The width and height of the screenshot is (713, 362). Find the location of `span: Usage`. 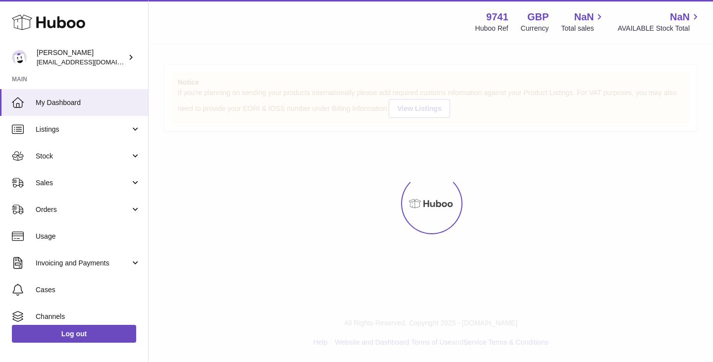

span: Usage is located at coordinates (88, 236).